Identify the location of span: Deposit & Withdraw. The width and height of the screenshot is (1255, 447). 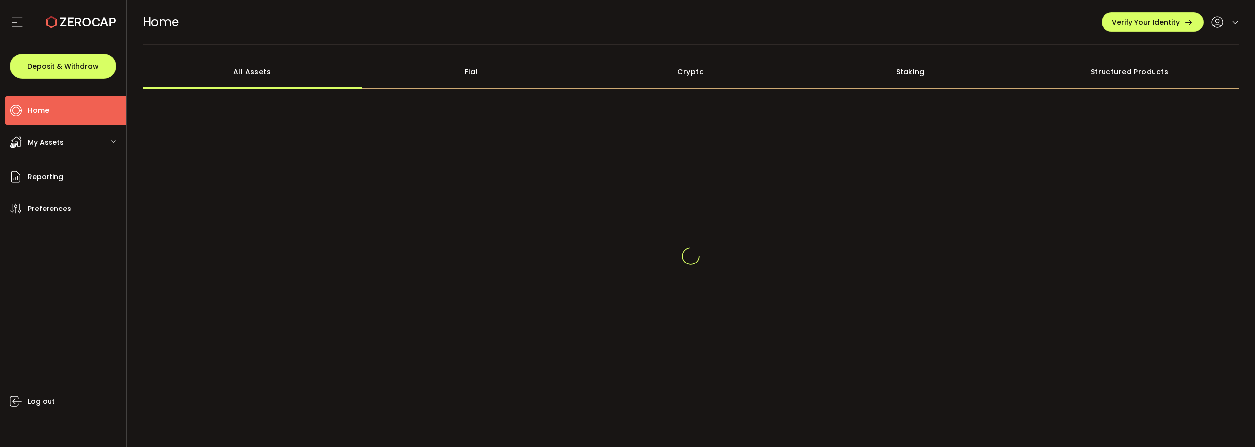
(63, 66).